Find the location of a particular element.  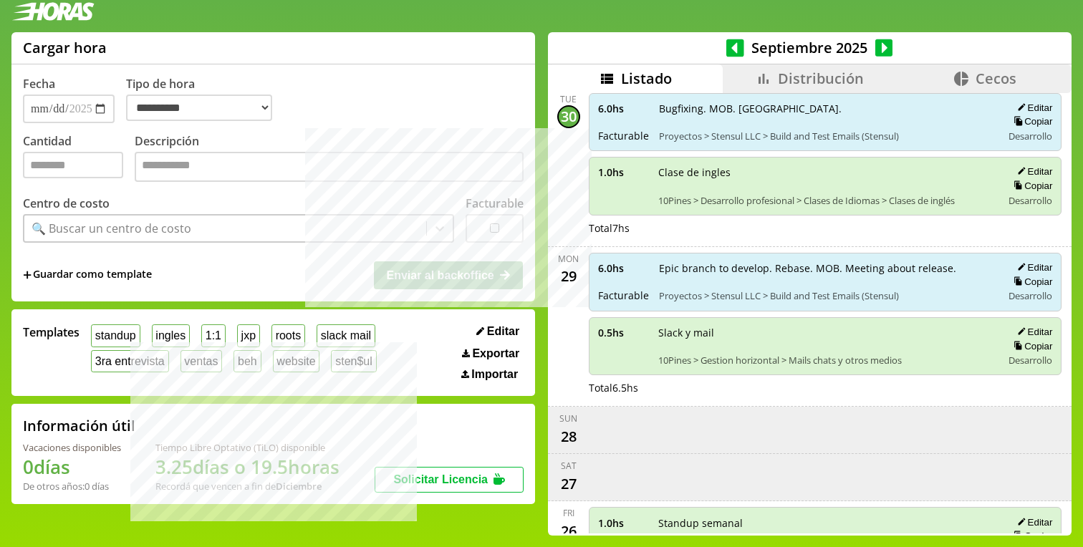

b: Diciembre is located at coordinates (299, 486).